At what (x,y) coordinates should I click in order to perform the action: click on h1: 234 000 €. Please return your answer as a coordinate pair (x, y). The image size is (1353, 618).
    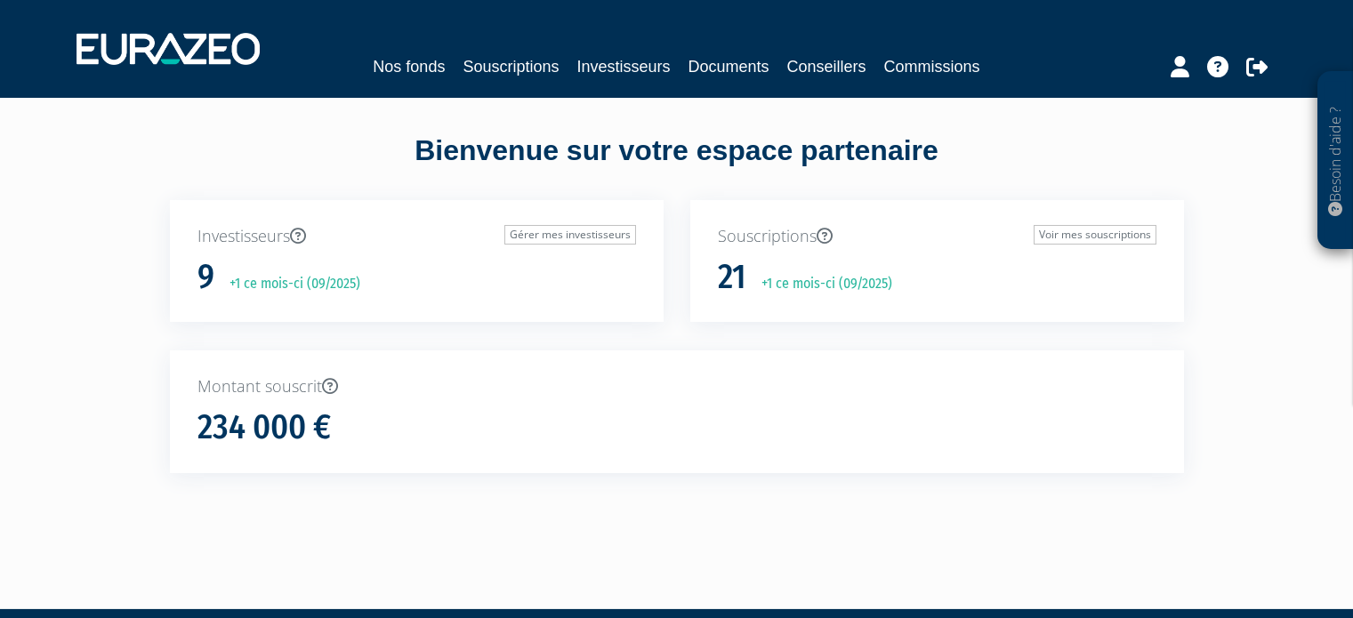
    Looking at the image, I should click on (264, 428).